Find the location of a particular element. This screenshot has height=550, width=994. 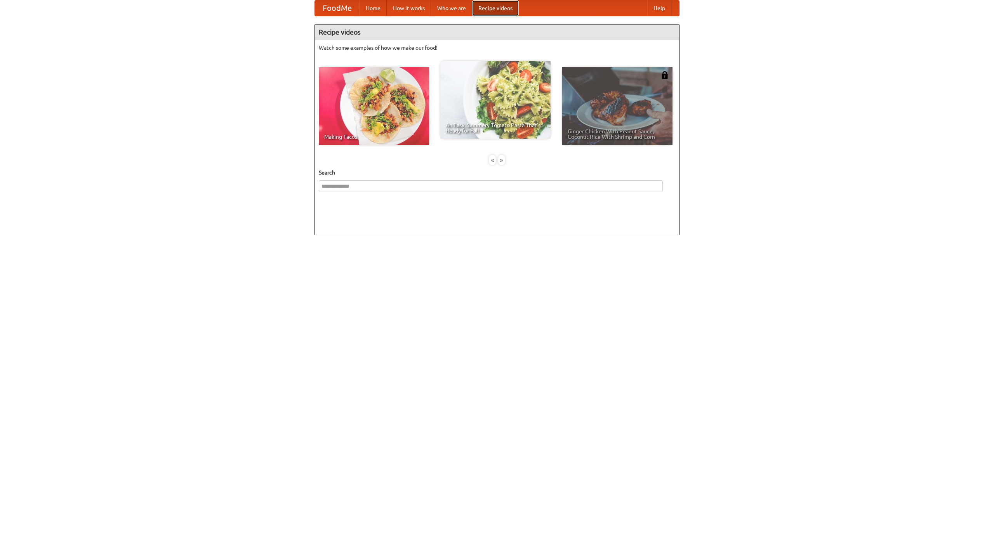

span: Making Tacos is located at coordinates (374, 137).